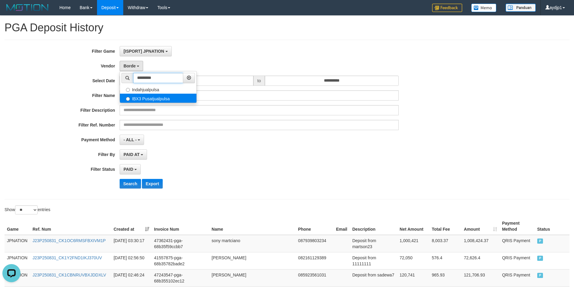 The width and height of the screenshot is (574, 287). I want to click on th: Name, so click(252, 226).